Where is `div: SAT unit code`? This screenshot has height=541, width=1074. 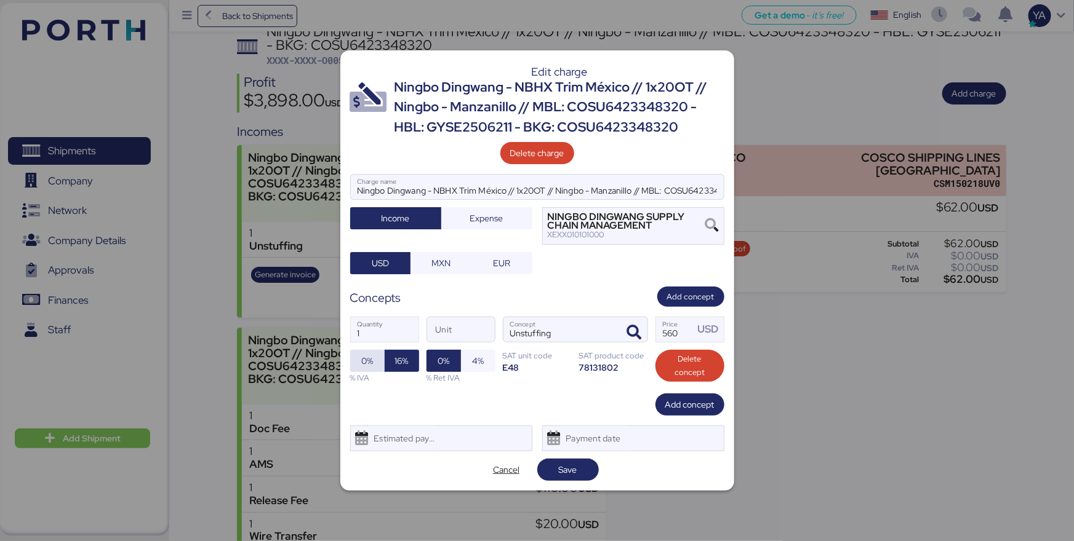 div: SAT unit code is located at coordinates (537, 356).